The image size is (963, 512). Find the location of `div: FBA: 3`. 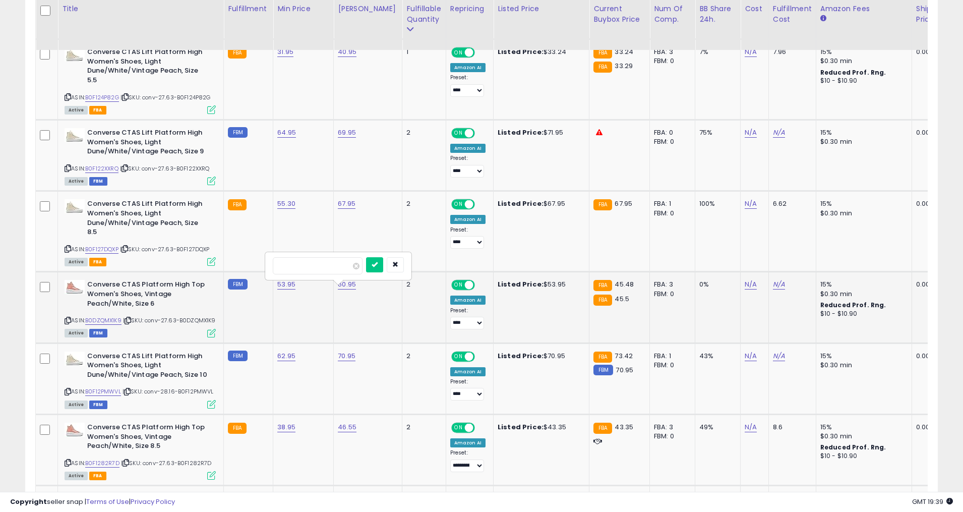

div: FBA: 3 is located at coordinates (670, 427).